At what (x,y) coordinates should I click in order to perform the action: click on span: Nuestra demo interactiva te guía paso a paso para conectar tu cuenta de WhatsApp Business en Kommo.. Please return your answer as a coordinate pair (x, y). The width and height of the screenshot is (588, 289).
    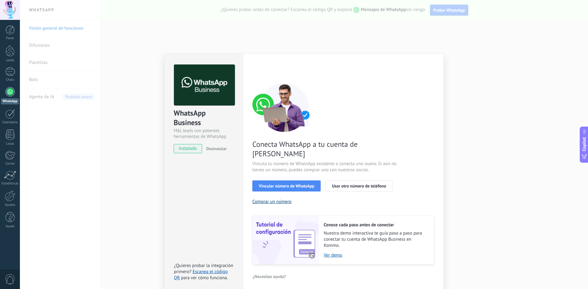
    Looking at the image, I should click on (376, 240).